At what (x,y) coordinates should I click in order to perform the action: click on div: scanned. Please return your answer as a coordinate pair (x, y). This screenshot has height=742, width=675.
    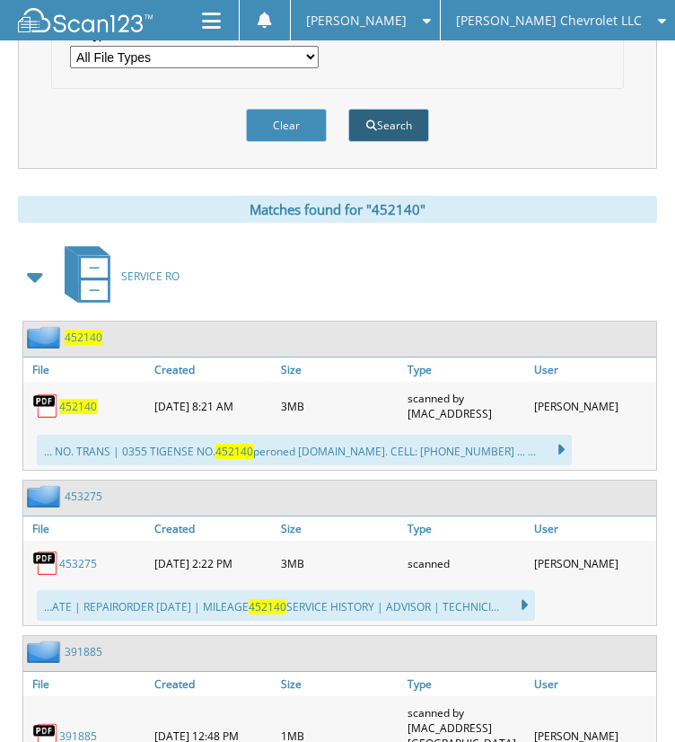
    Looking at the image, I should click on (466, 563).